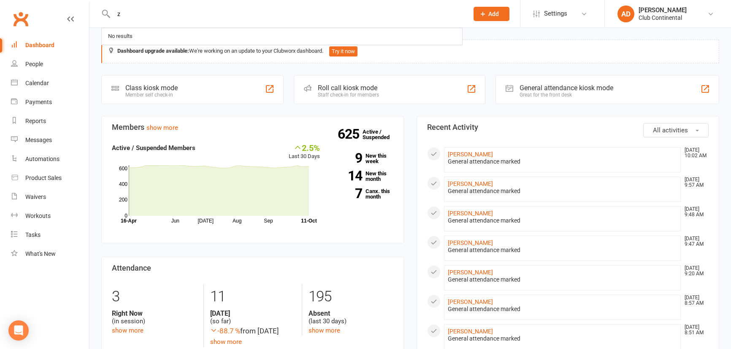 The width and height of the screenshot is (731, 349). Describe the element at coordinates (153, 51) in the screenshot. I see `strong: Dashboard upgrade available:` at that location.